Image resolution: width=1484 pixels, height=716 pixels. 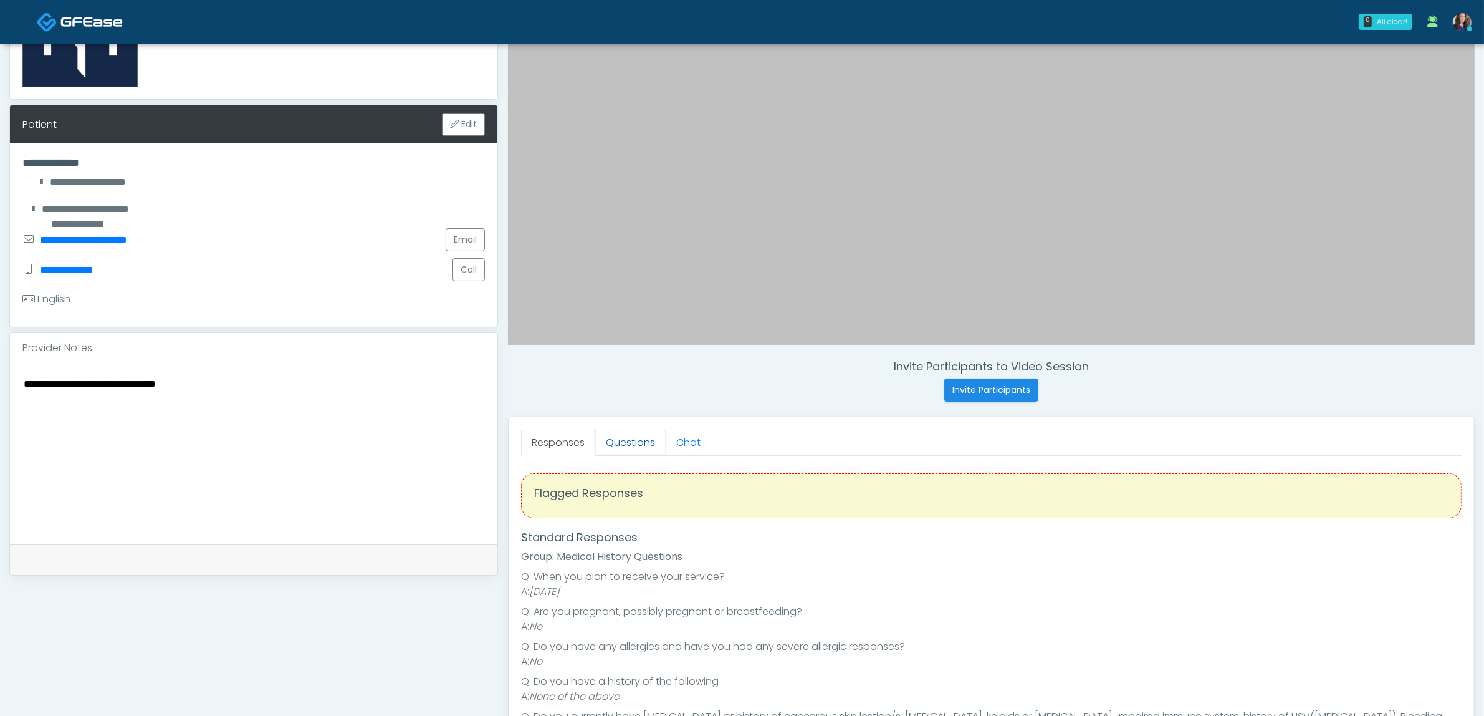 What do you see at coordinates (469, 269) in the screenshot?
I see `button: Call` at bounding box center [469, 269].